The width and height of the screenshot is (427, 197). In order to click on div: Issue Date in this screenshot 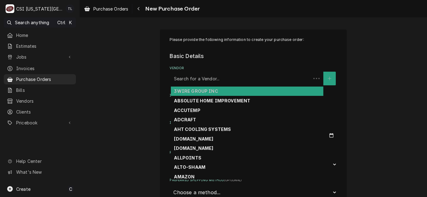, I will do `click(253, 131)`.